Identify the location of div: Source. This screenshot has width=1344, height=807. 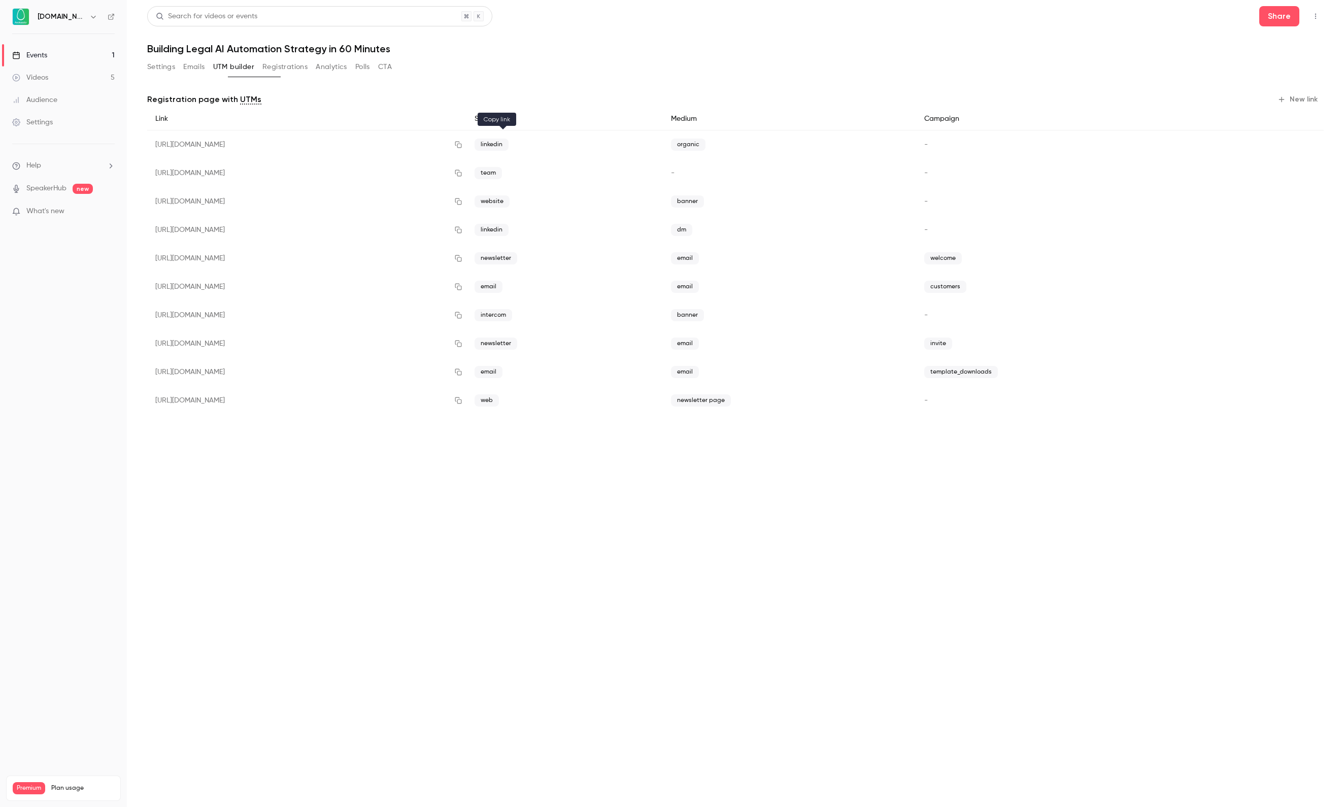
(564, 119).